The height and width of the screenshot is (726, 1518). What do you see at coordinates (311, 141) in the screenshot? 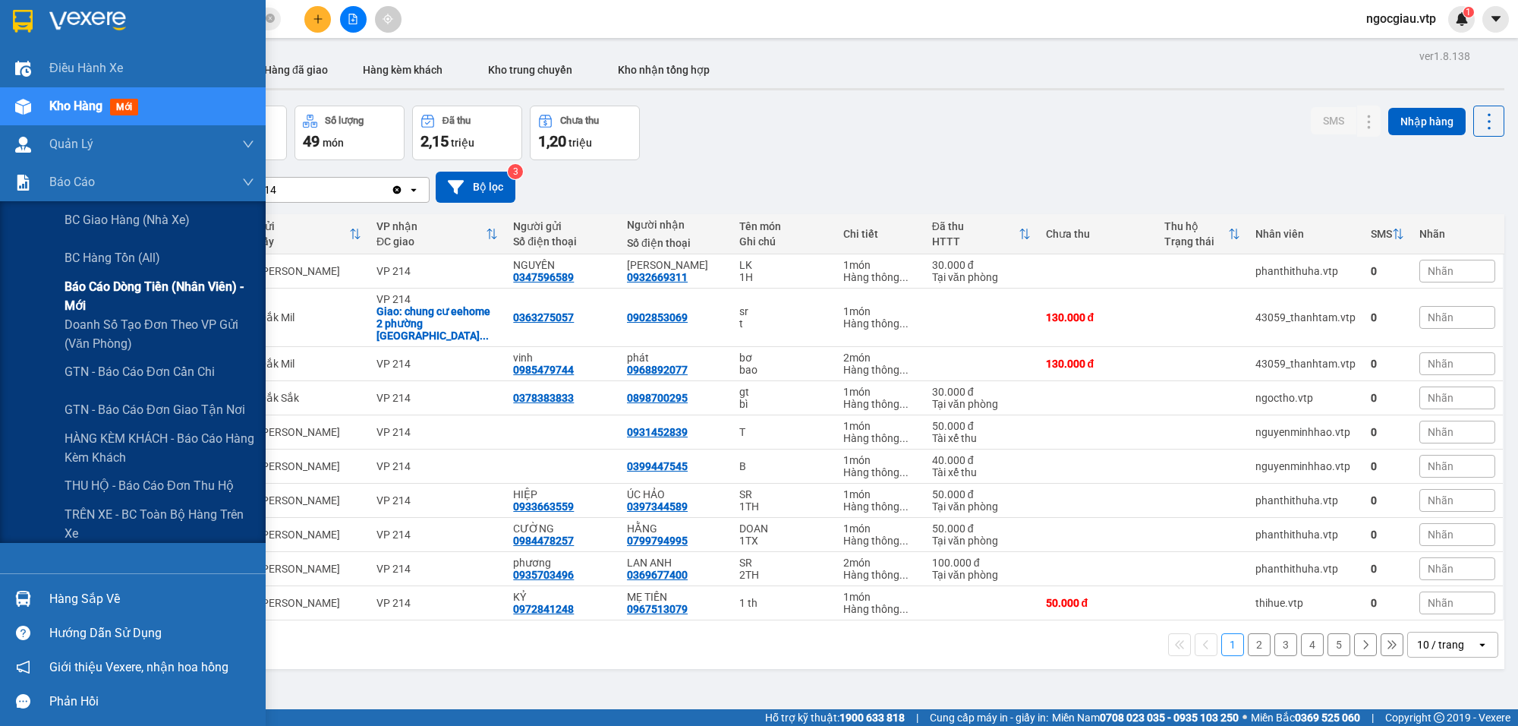
I see `span: 49` at bounding box center [311, 141].